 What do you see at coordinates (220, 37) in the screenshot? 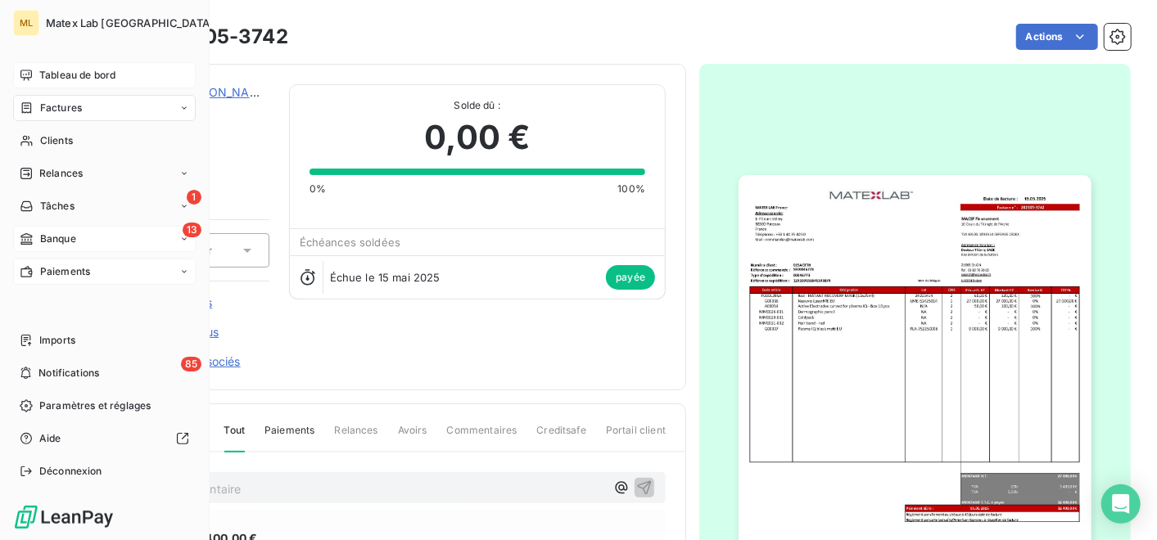
I see `h3: 202505-3742` at bounding box center [220, 37].